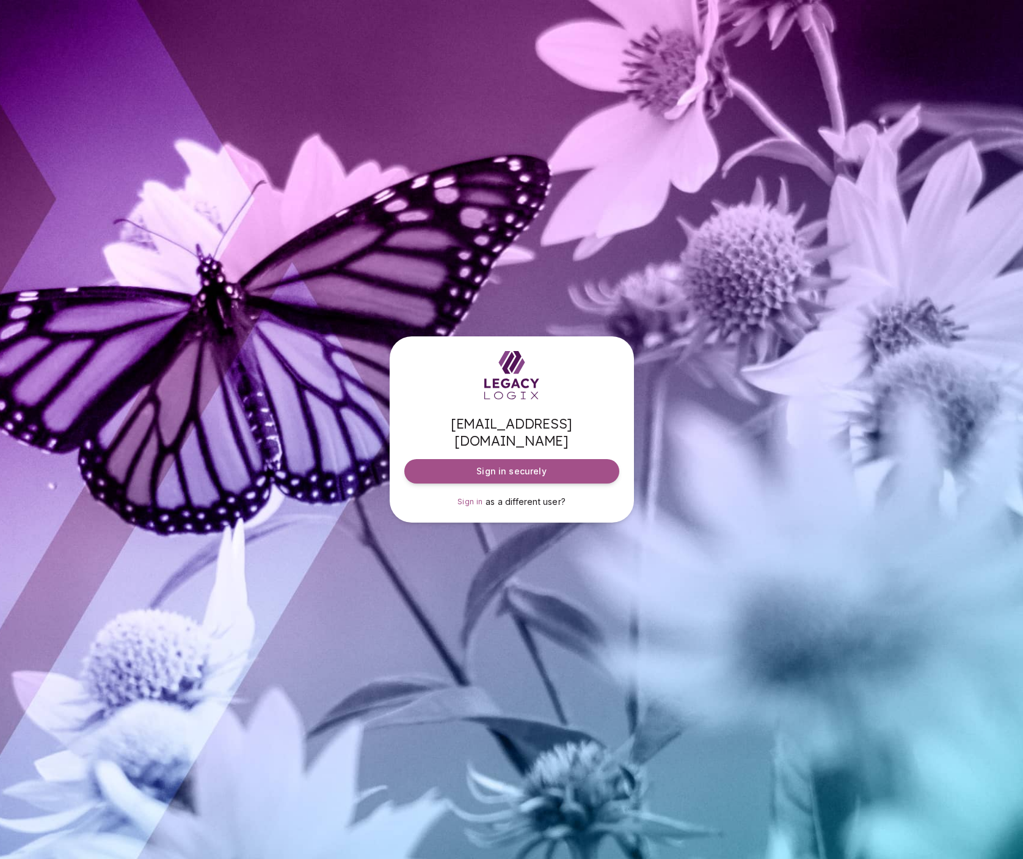 Image resolution: width=1023 pixels, height=859 pixels. Describe the element at coordinates (512, 471) in the screenshot. I see `button: Sign in securely` at that location.